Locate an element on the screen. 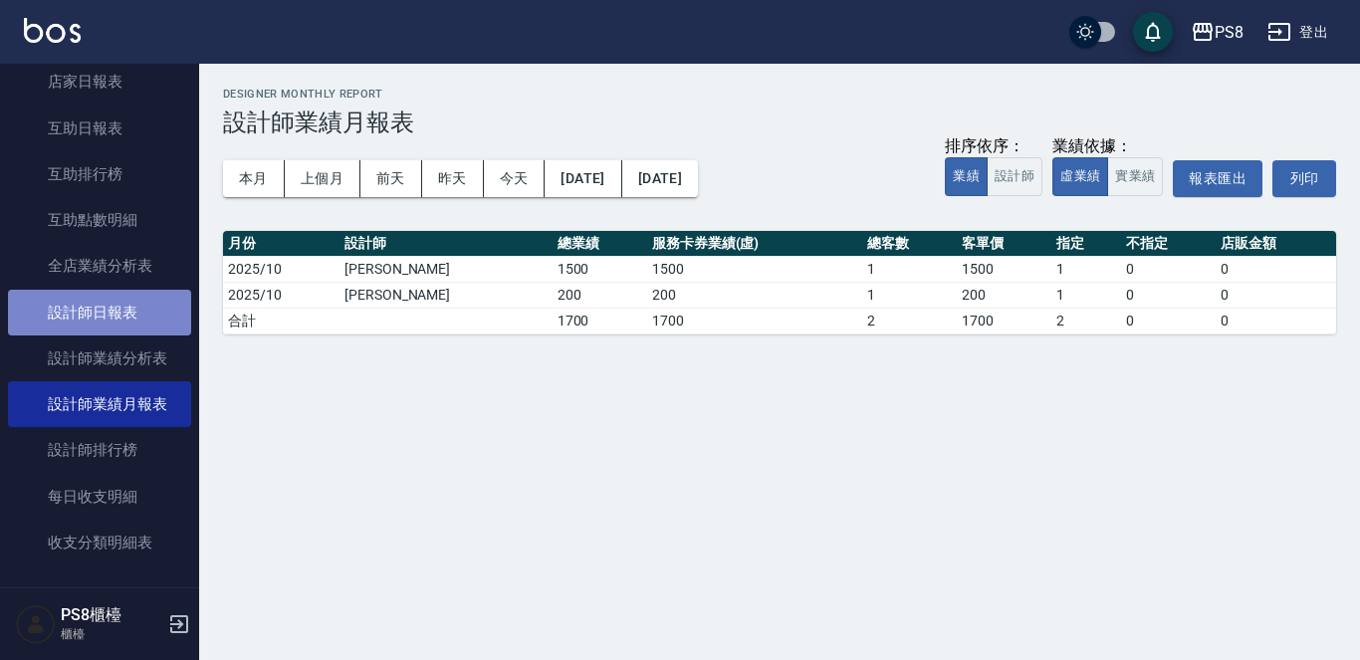 This screenshot has width=1360, height=660. th: 指定 is located at coordinates (1086, 244).